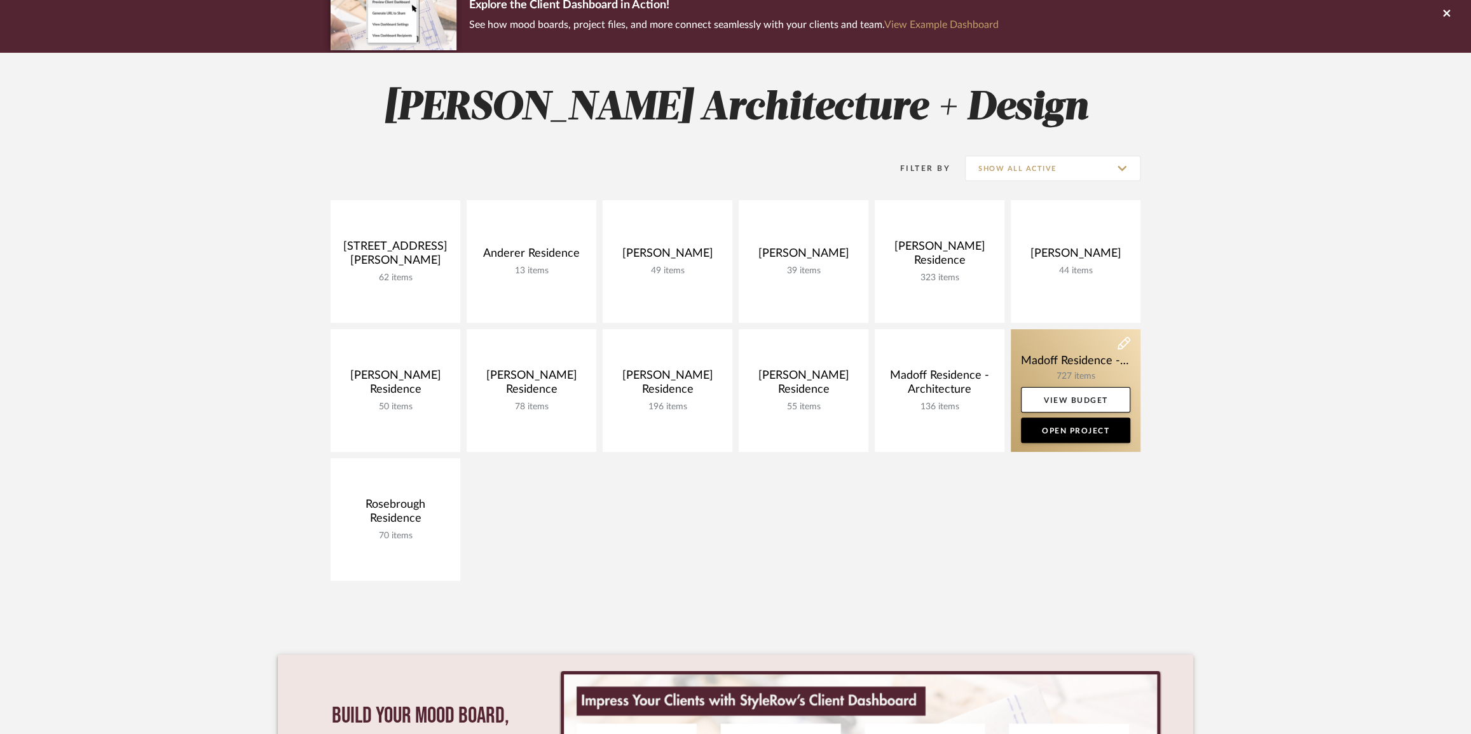 The image size is (1471, 734). Describe the element at coordinates (668, 271) in the screenshot. I see `div: 49 items` at that location.